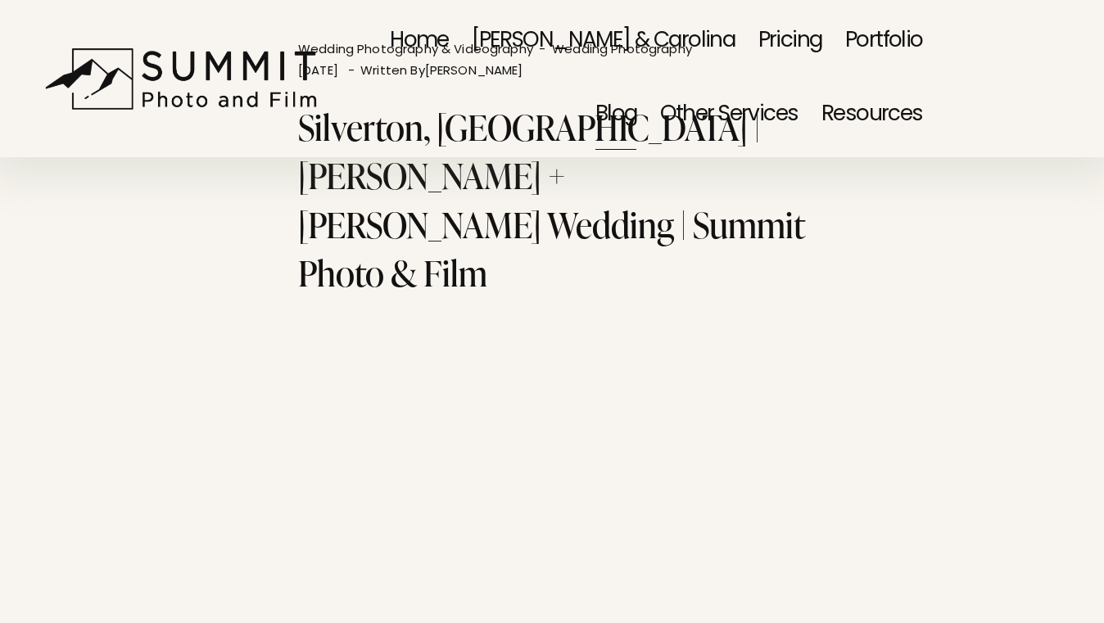 The width and height of the screenshot is (1104, 623). I want to click on a: Blog, so click(616, 115).